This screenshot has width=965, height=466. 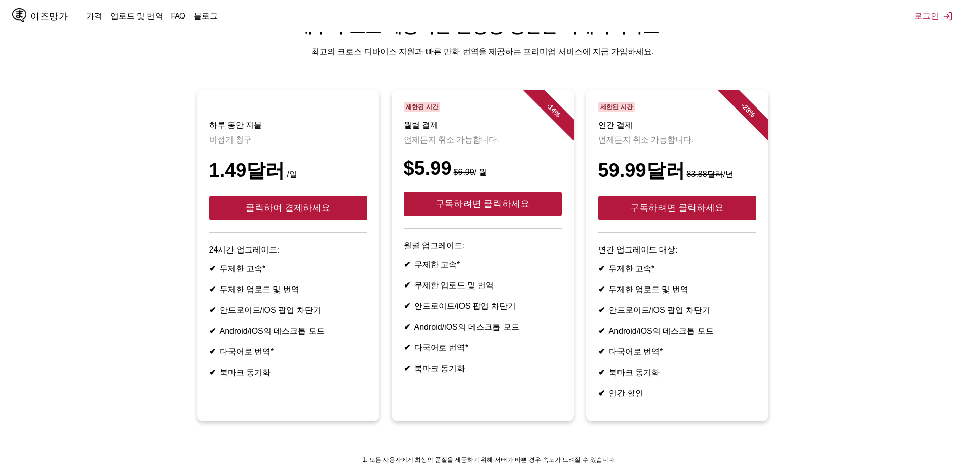 What do you see at coordinates (747, 108) in the screenshot?
I see `font: 28` at bounding box center [747, 108].